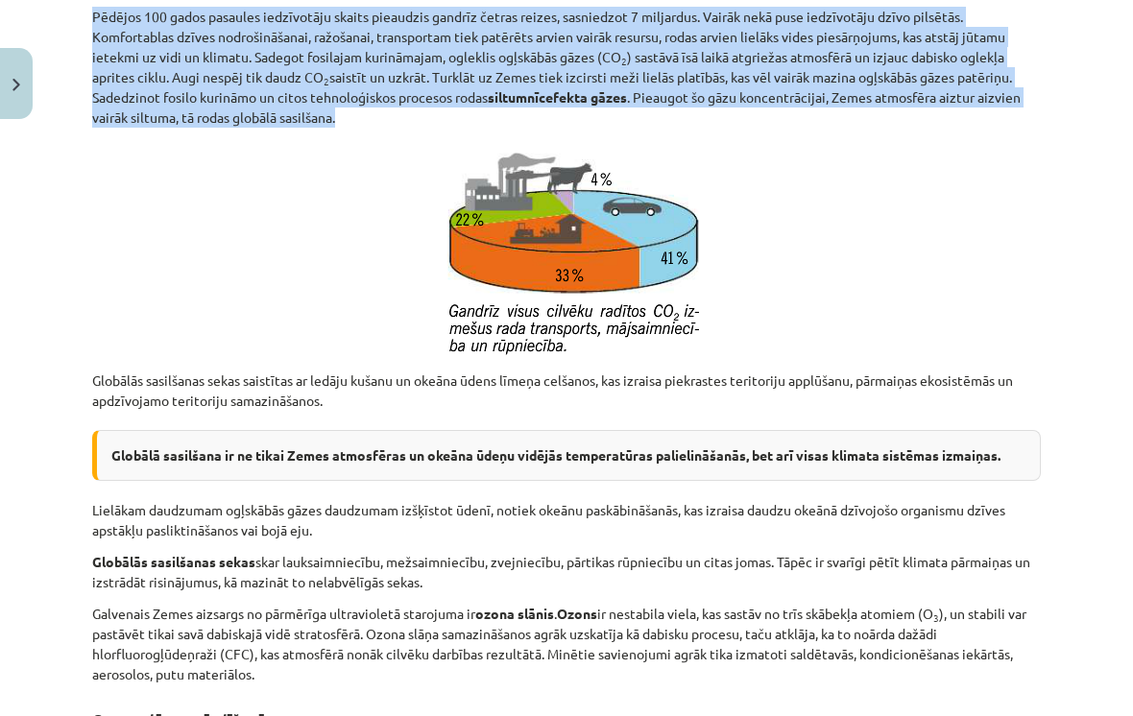 This screenshot has height=716, width=1133. Describe the element at coordinates (174, 562) in the screenshot. I see `b: Globālās sasilšanas sekas` at that location.